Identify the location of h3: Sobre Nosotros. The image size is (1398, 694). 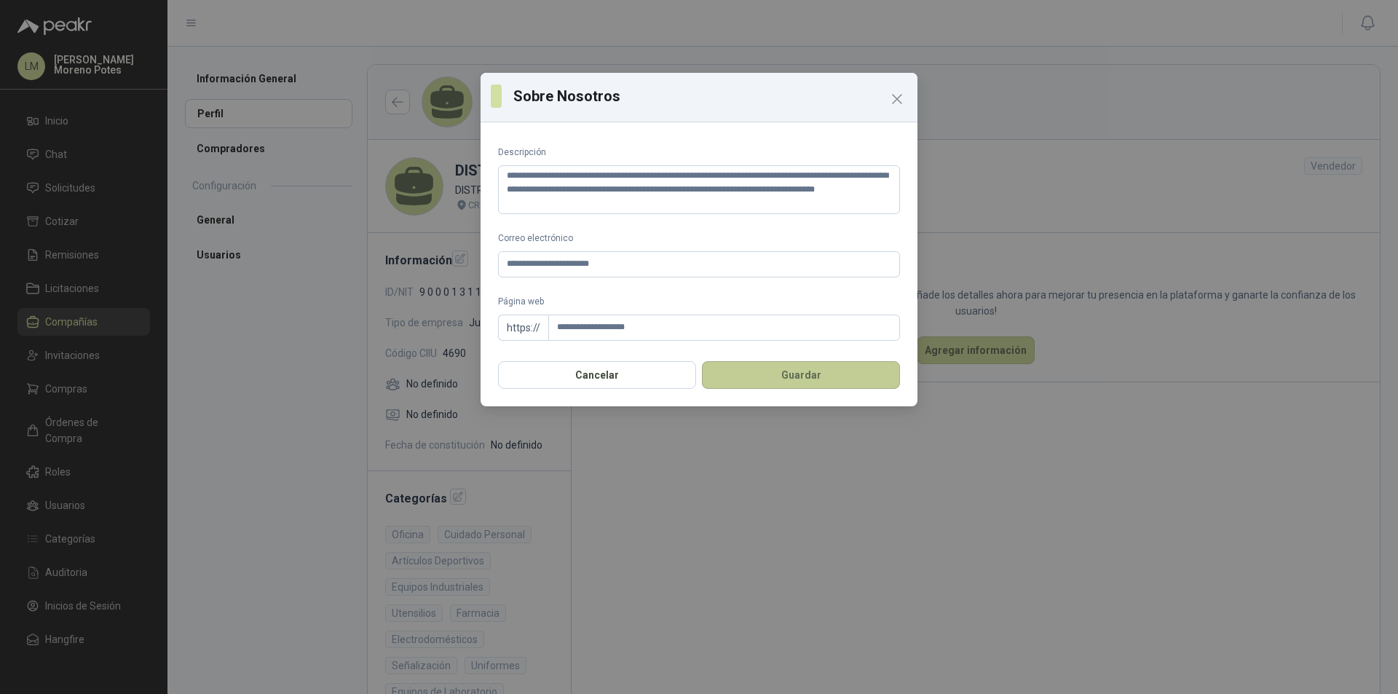
(710, 96).